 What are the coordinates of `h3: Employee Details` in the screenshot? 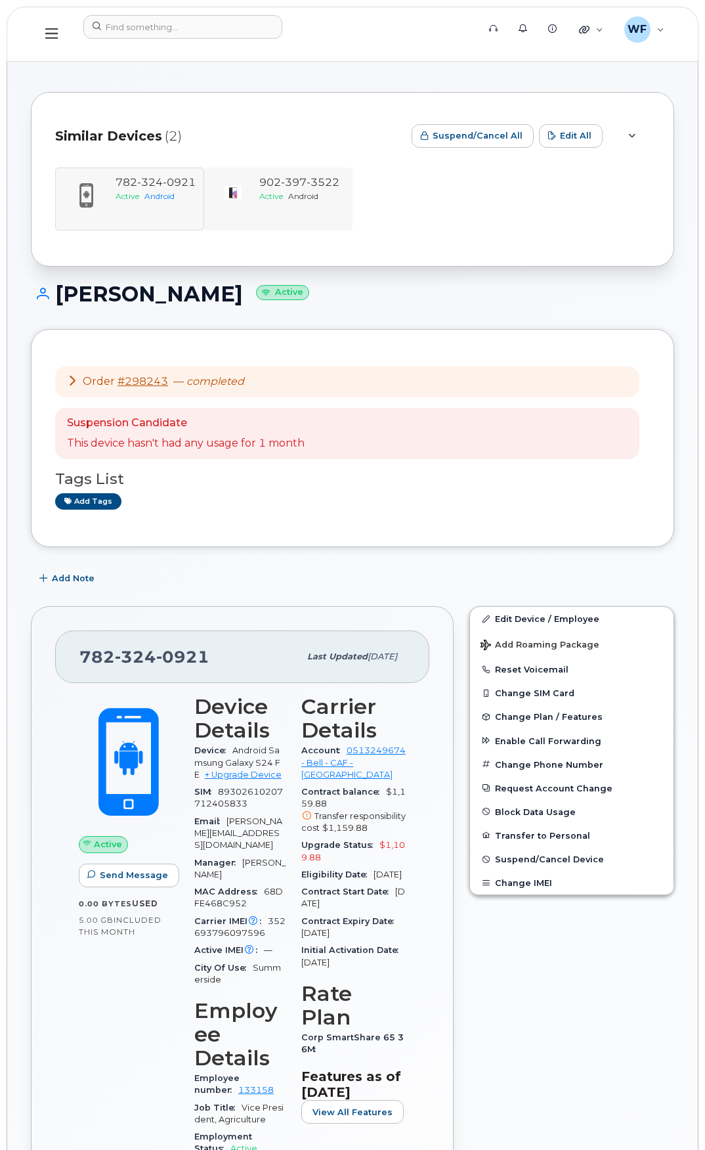 It's located at (240, 1034).